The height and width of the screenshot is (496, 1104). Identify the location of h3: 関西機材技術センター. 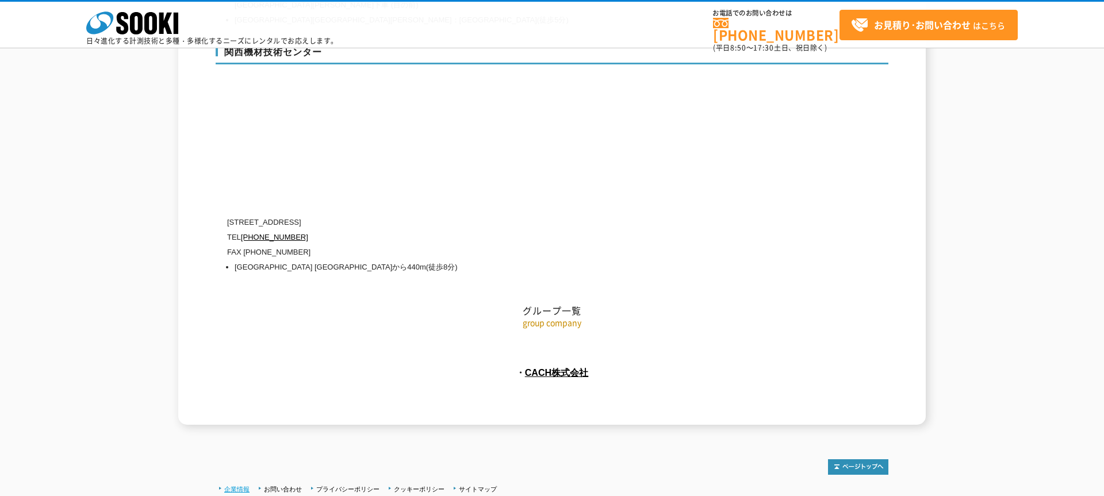
(552, 55).